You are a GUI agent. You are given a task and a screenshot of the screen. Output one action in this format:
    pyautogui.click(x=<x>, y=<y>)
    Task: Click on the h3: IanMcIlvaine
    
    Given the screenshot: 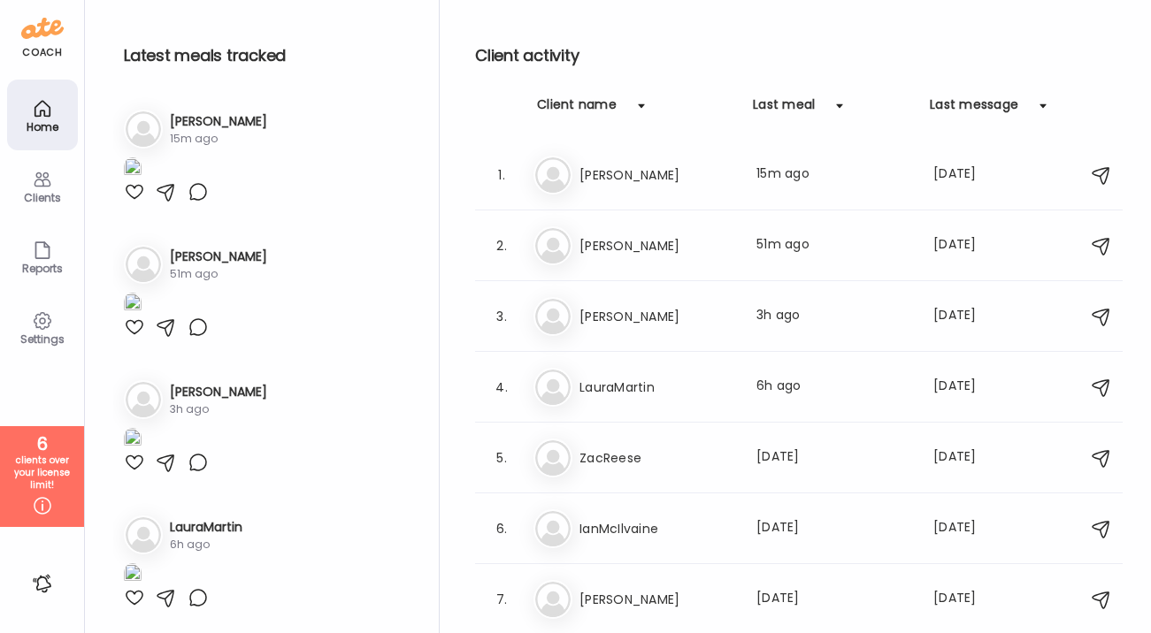 What is the action you would take?
    pyautogui.click(x=657, y=529)
    